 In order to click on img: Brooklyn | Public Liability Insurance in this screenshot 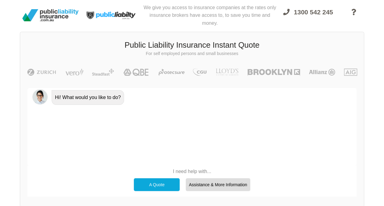, I will do `click(274, 72)`.